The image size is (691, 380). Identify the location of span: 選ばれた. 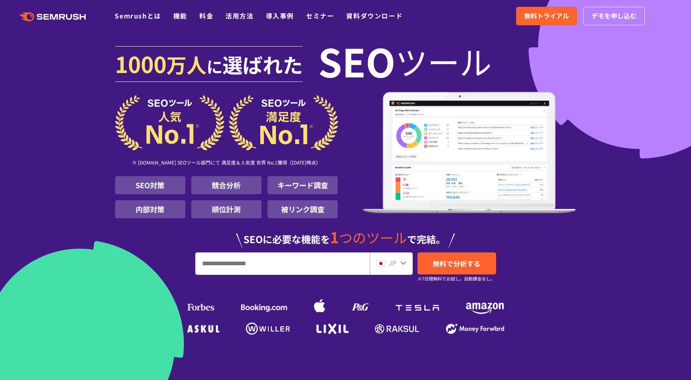
(263, 64).